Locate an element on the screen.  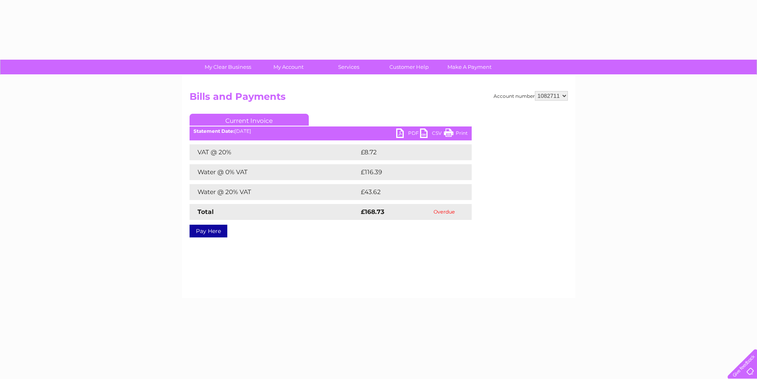
td: £8.72 is located at coordinates (406, 152).